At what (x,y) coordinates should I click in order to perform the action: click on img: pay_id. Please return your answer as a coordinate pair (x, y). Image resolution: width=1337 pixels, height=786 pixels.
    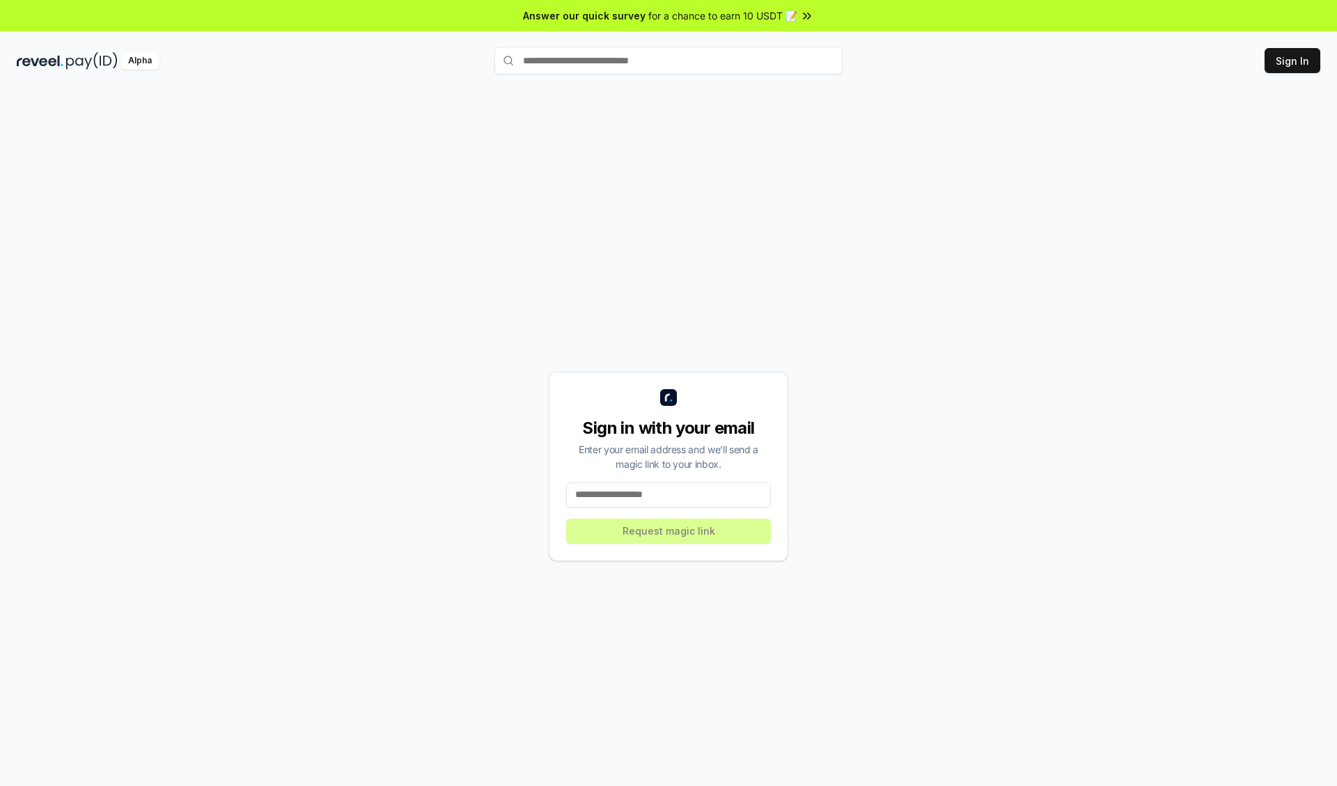
    Looking at the image, I should click on (92, 61).